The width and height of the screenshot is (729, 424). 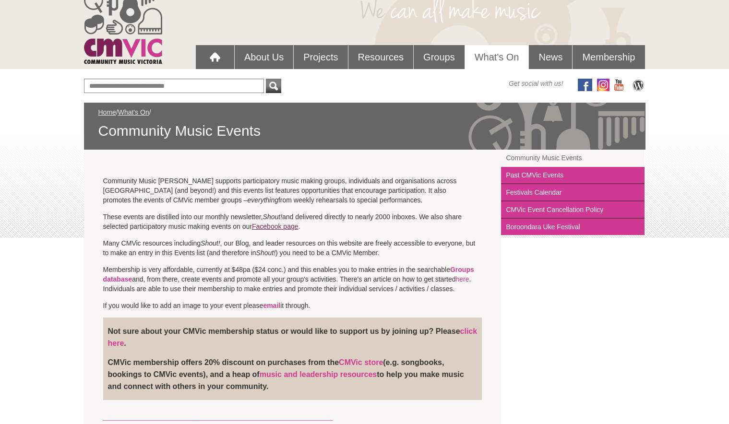 What do you see at coordinates (573, 227) in the screenshot?
I see `a: Boroondara Uke Festival` at bounding box center [573, 227].